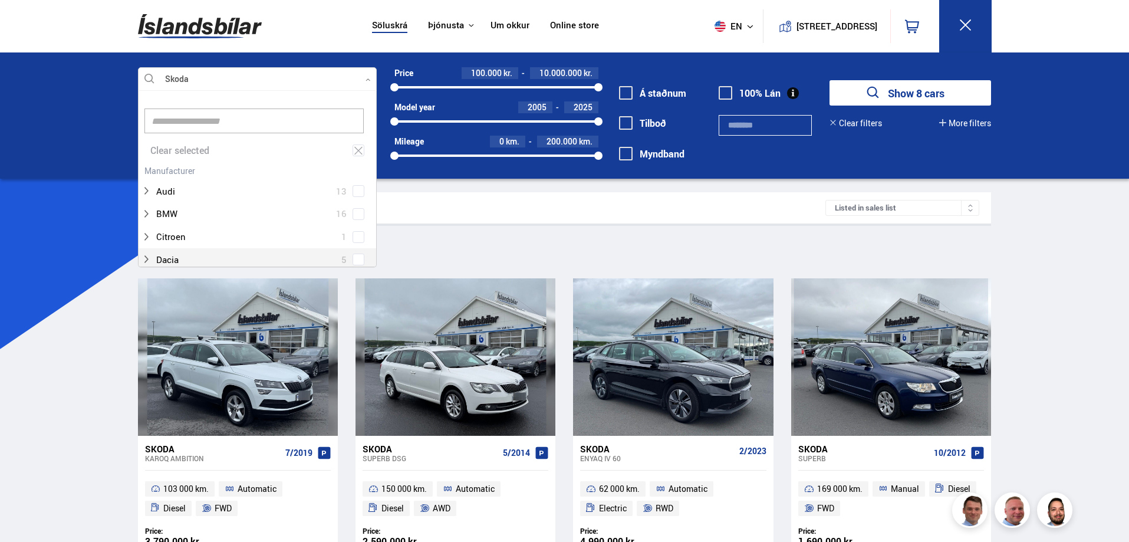  Describe the element at coordinates (910, 93) in the screenshot. I see `button: Show 8 cars` at that location.